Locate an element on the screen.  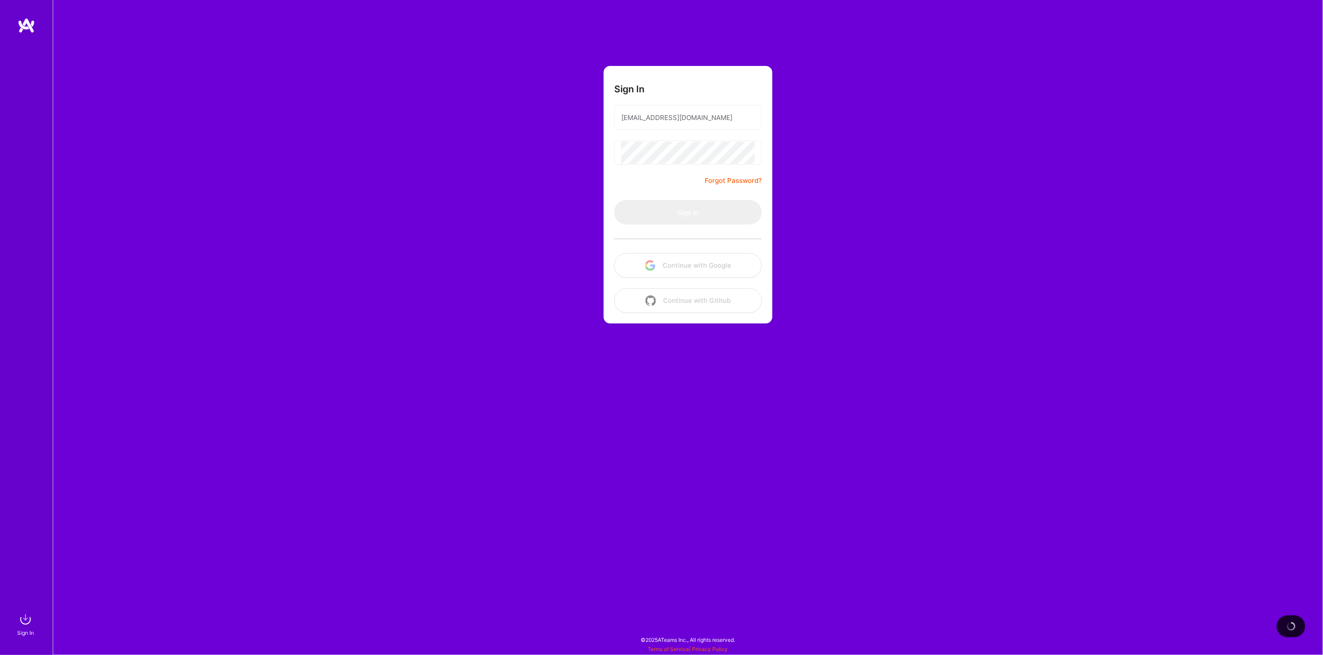
div: © 2025 ATeams Inc., All rights reserved. is located at coordinates (688, 640).